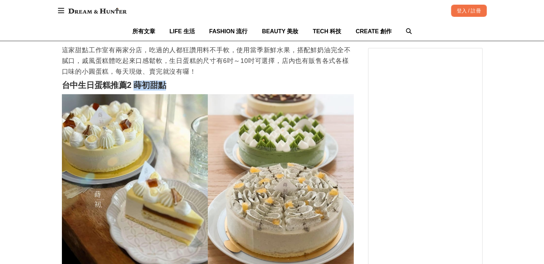  I want to click on span: FASHION 流行, so click(229, 31).